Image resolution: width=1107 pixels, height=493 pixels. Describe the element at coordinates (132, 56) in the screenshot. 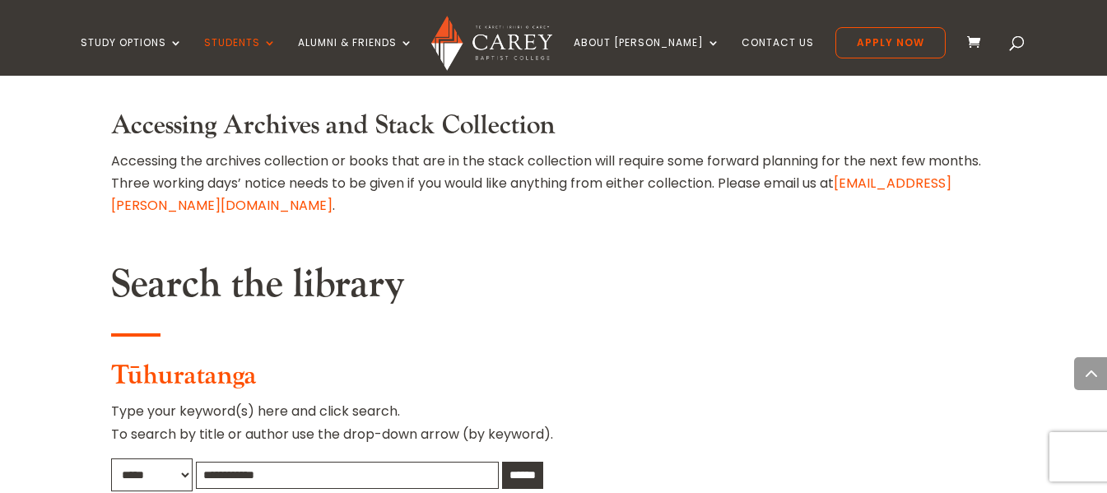

I see `a: Study Options` at that location.